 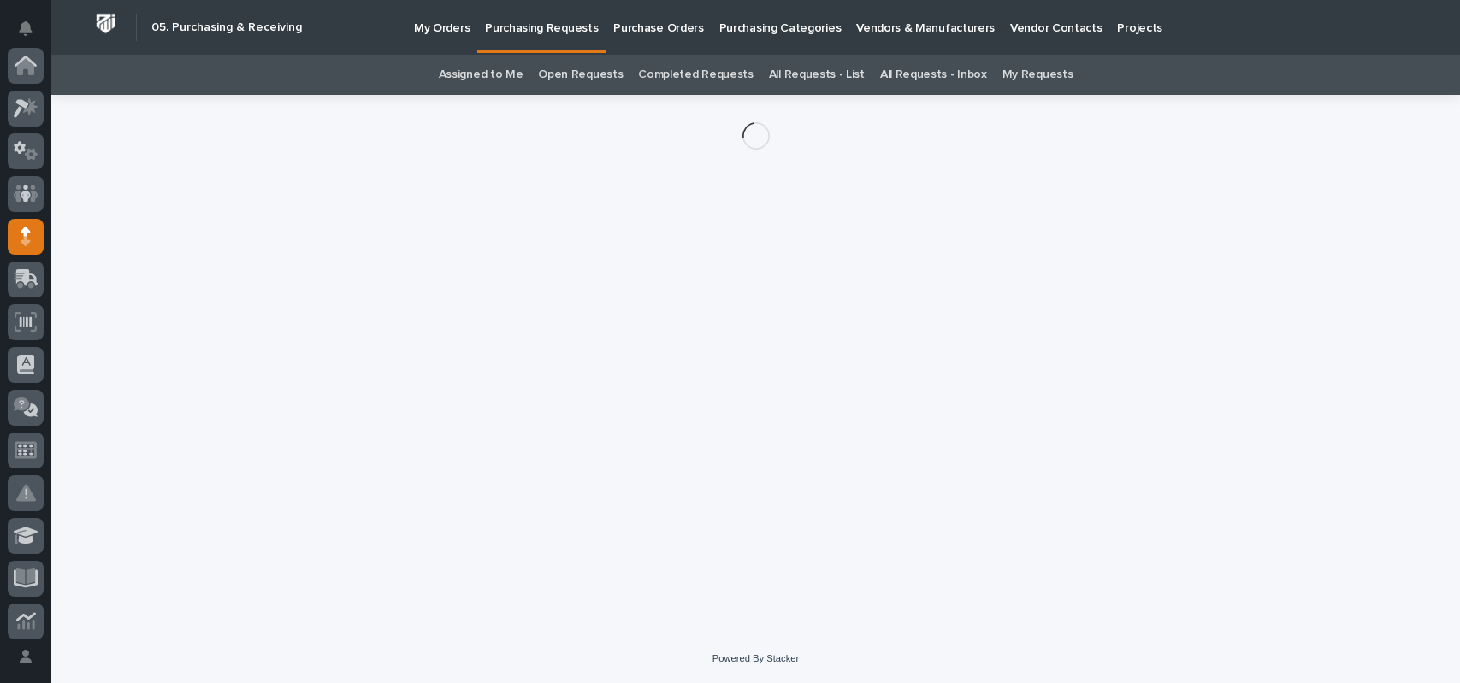 What do you see at coordinates (227, 27) in the screenshot?
I see `h2: 05. Purchasing & Receiving` at bounding box center [227, 27].